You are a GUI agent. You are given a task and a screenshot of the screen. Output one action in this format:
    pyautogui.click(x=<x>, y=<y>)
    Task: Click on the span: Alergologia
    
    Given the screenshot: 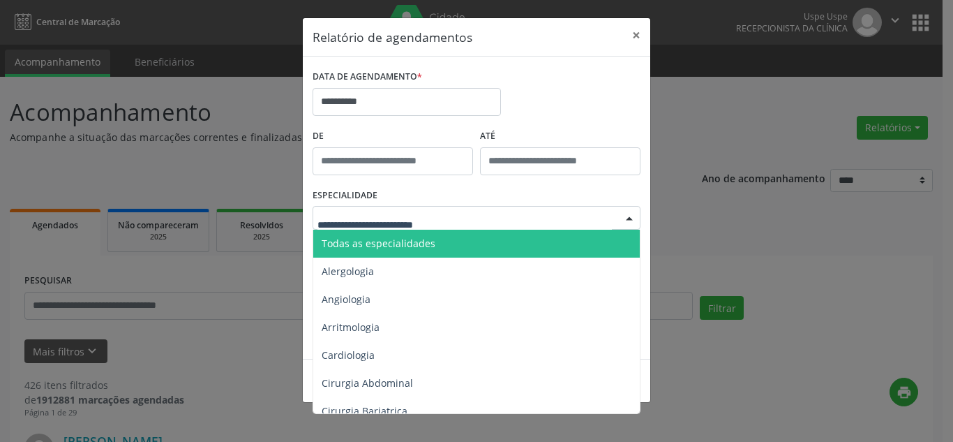 What is the action you would take?
    pyautogui.click(x=347, y=271)
    